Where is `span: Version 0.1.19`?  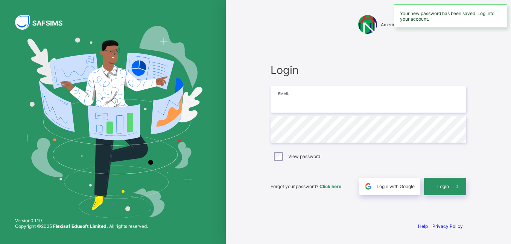 span: Version 0.1.19 is located at coordinates (81, 221).